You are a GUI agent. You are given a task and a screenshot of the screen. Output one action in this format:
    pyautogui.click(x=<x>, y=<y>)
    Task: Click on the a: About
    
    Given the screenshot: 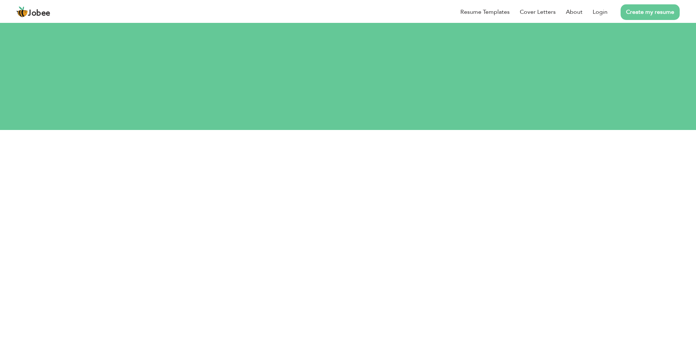 What is the action you would take?
    pyautogui.click(x=574, y=12)
    